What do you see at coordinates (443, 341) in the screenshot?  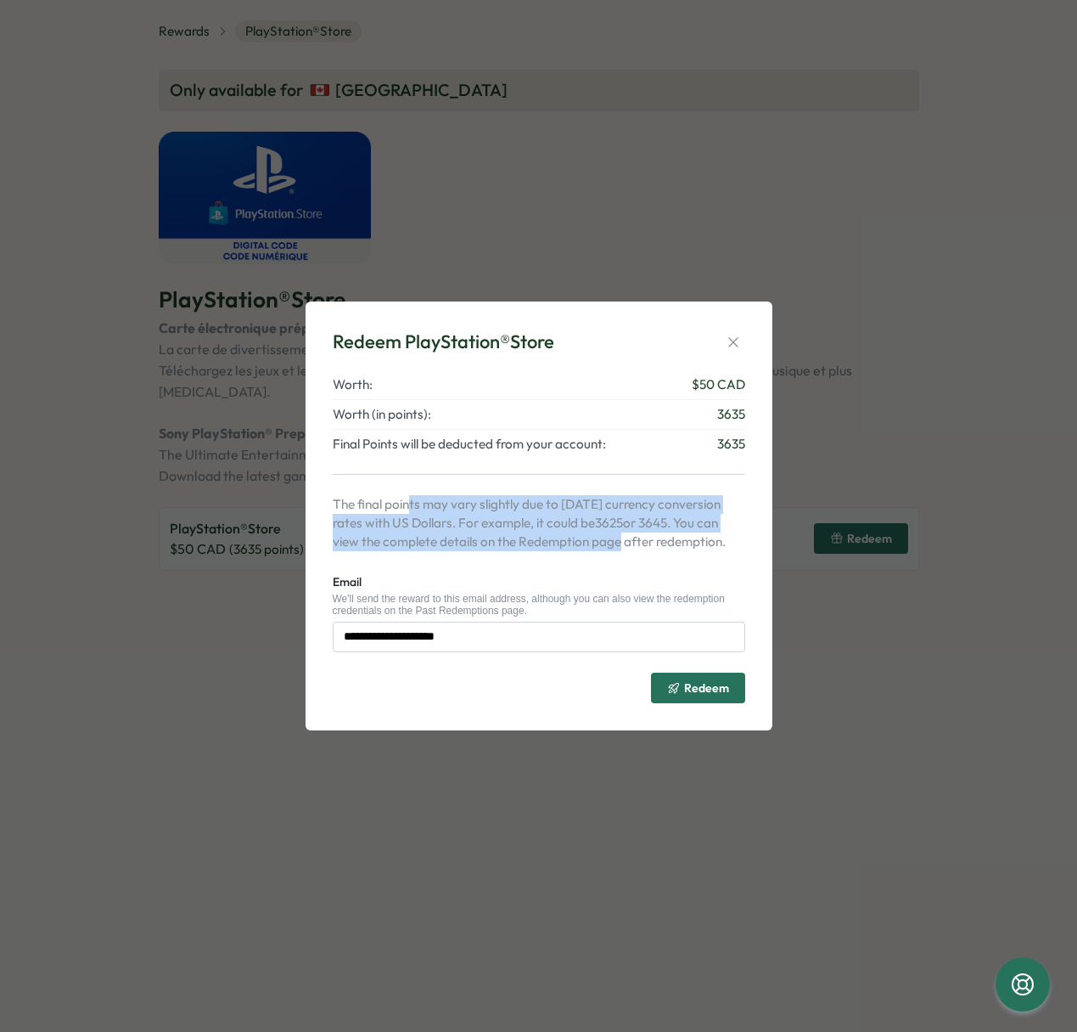 I see `div: Redeem PlayStation®Store` at bounding box center [443, 341].